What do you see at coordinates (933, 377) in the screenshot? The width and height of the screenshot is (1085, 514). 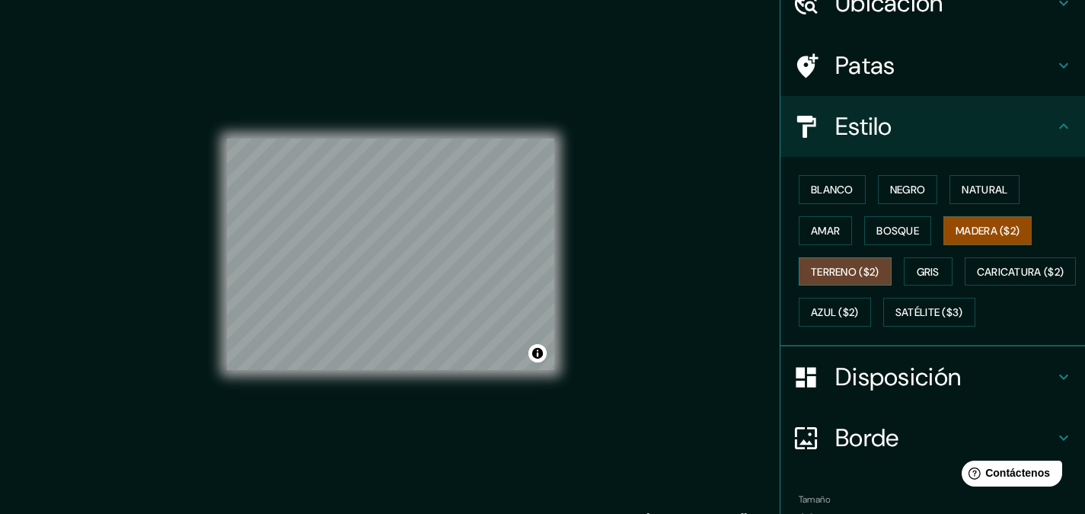 I see `div: Disposición` at bounding box center [933, 377].